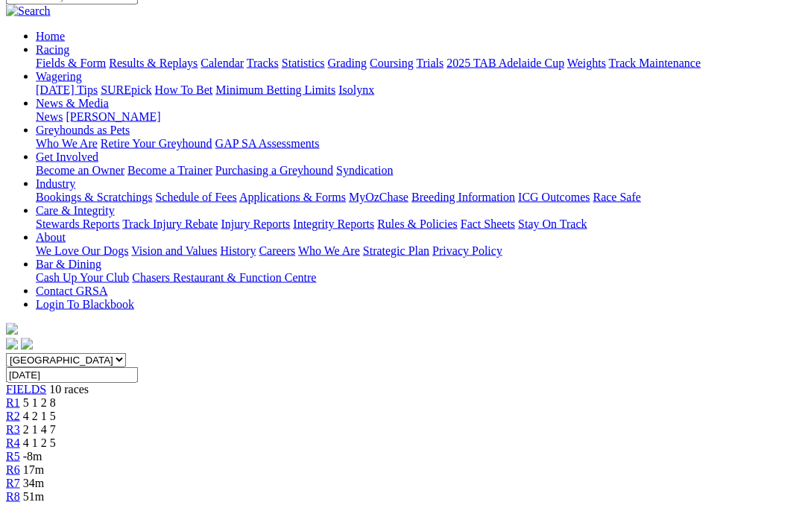 The image size is (805, 505). I want to click on a: Contact GRSA, so click(72, 291).